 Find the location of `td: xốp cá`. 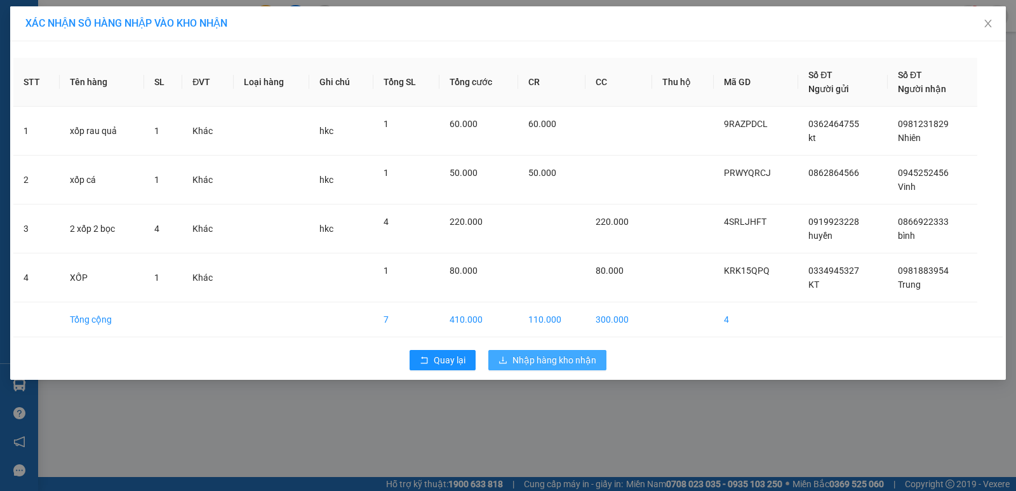

td: xốp cá is located at coordinates (102, 180).